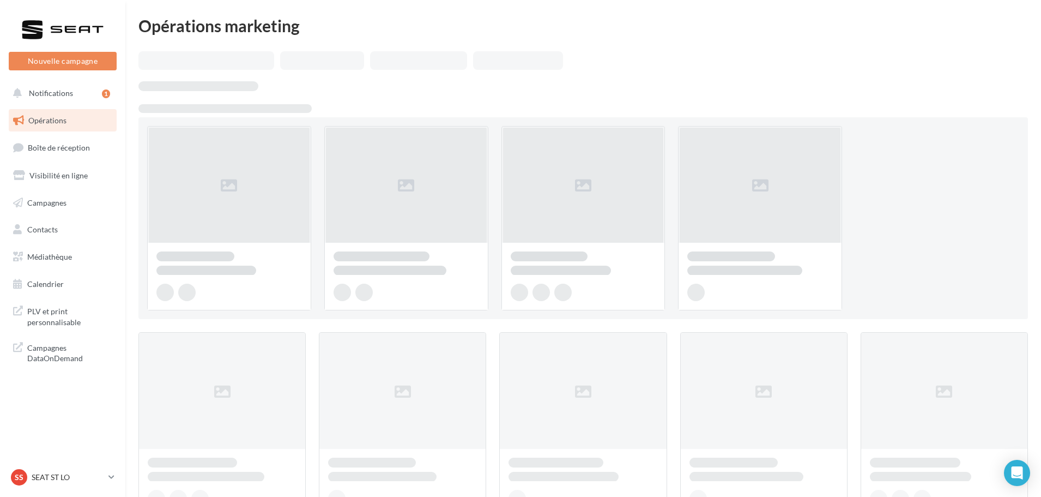 This screenshot has height=497, width=1041. I want to click on a: Contacts, so click(63, 230).